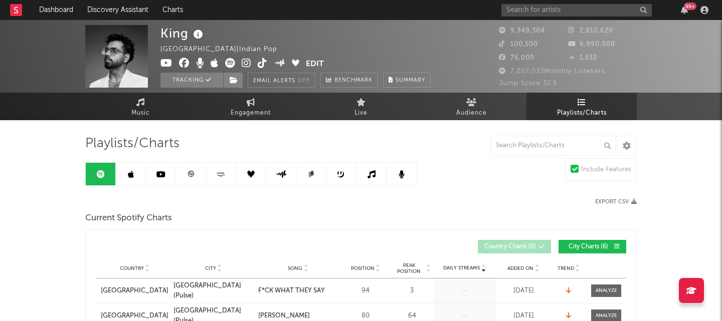 Image resolution: width=722 pixels, height=321 pixels. Describe the element at coordinates (140, 106) in the screenshot. I see `a: Music` at that location.